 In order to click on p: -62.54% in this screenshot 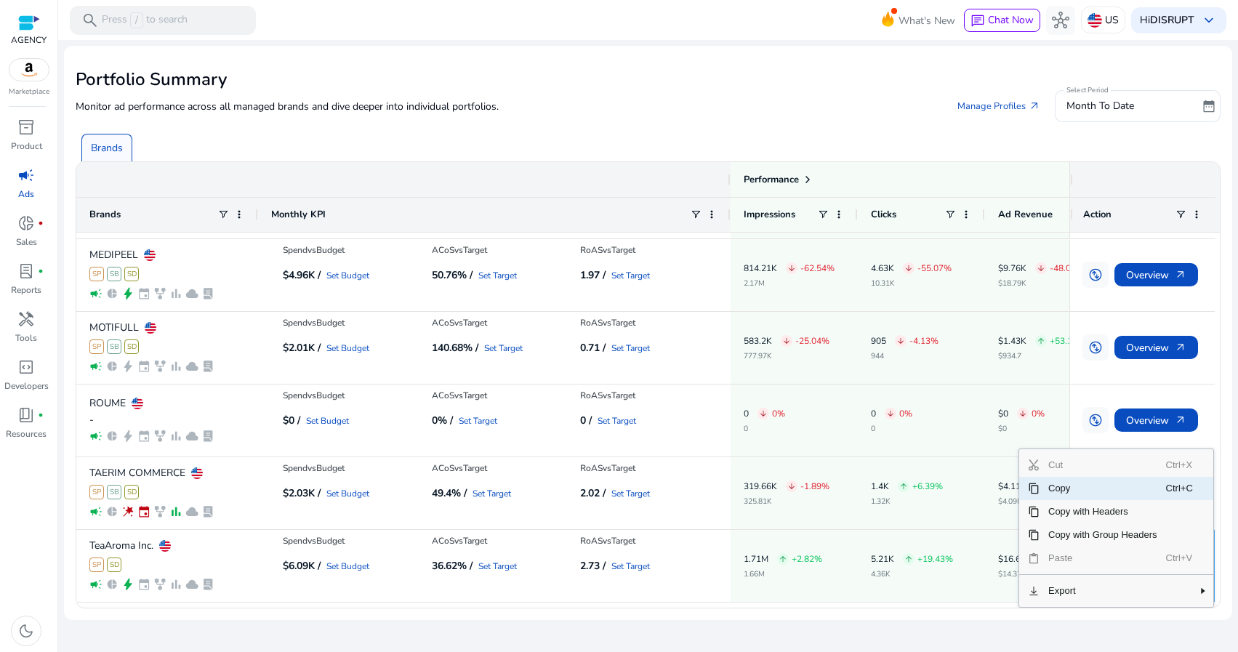, I will do `click(817, 268)`.